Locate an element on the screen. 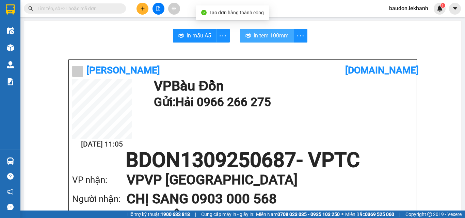 This screenshot has width=465, height=218. div: An Sương is located at coordinates (92, 10).